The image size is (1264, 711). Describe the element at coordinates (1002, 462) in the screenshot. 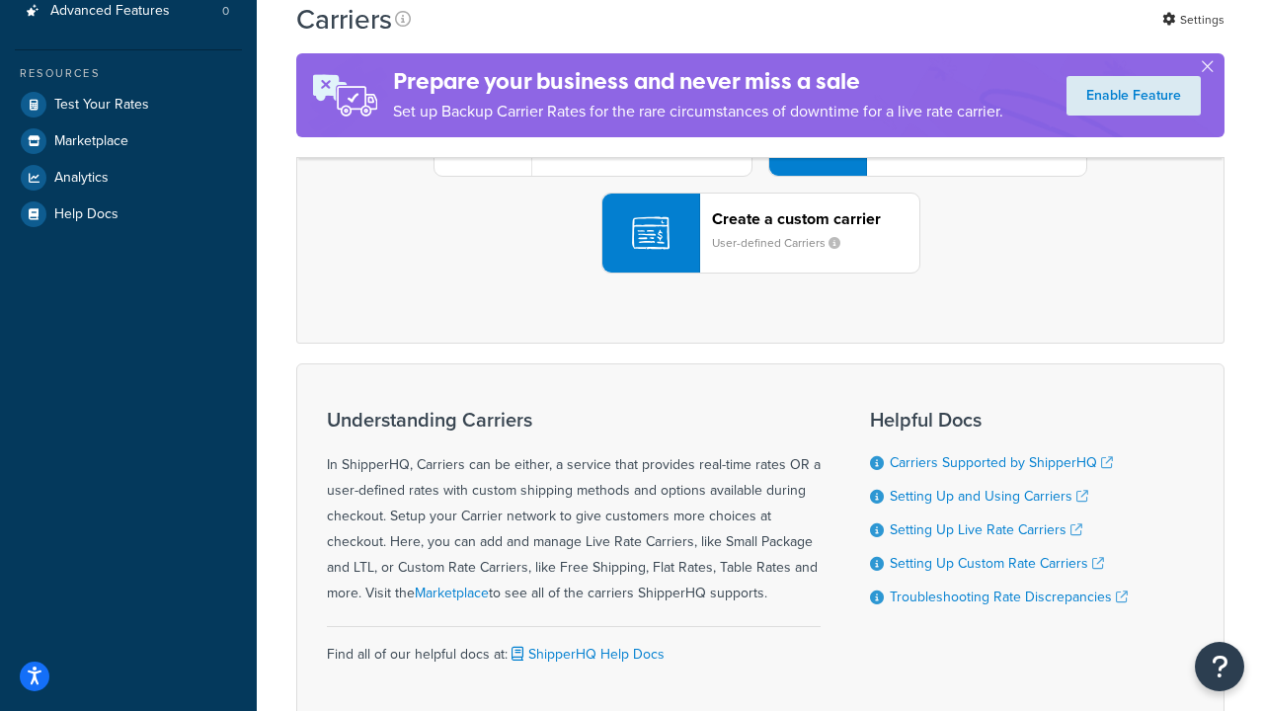

I see `a: Carriers Supported by ShipperHQ` at that location.